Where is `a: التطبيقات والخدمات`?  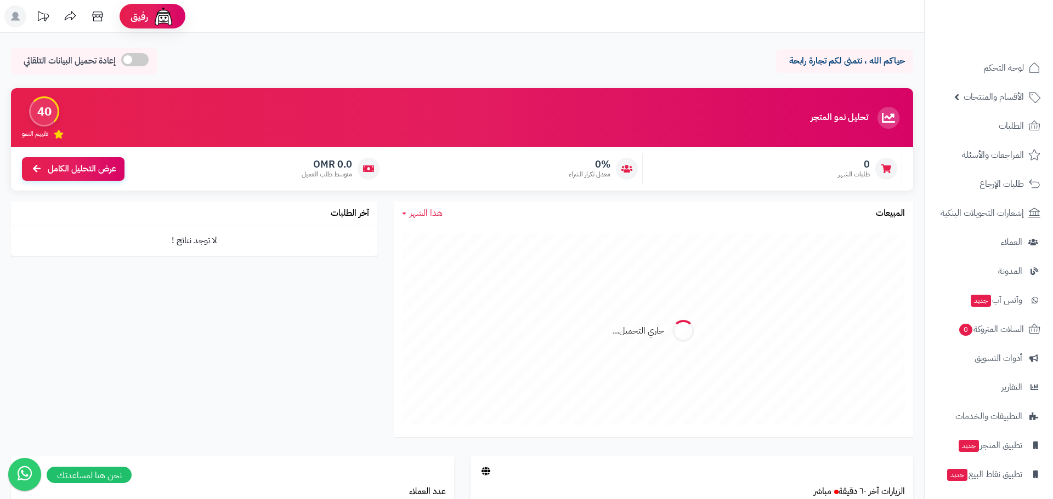
a: التطبيقات والخدمات is located at coordinates (988, 417).